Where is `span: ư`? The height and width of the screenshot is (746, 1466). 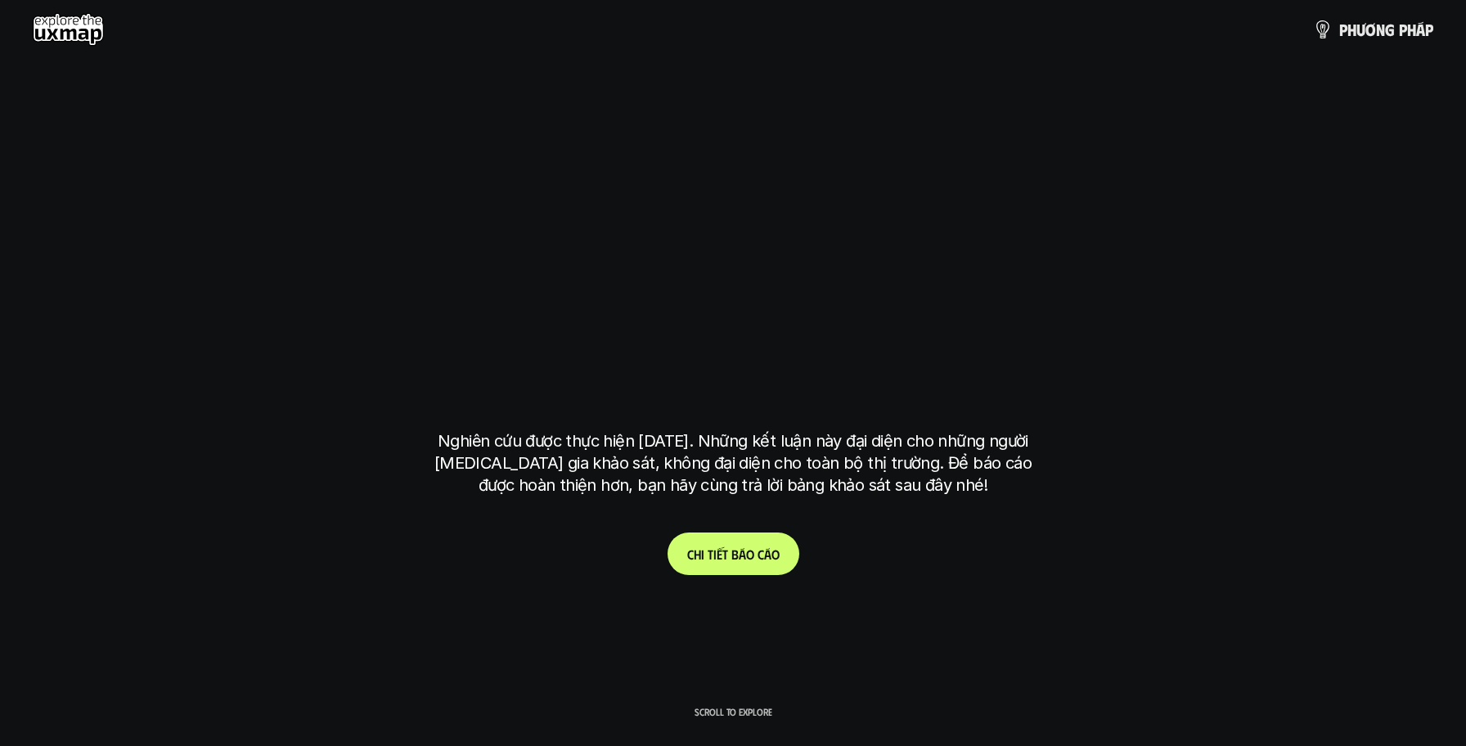 span: ư is located at coordinates (1361, 29).